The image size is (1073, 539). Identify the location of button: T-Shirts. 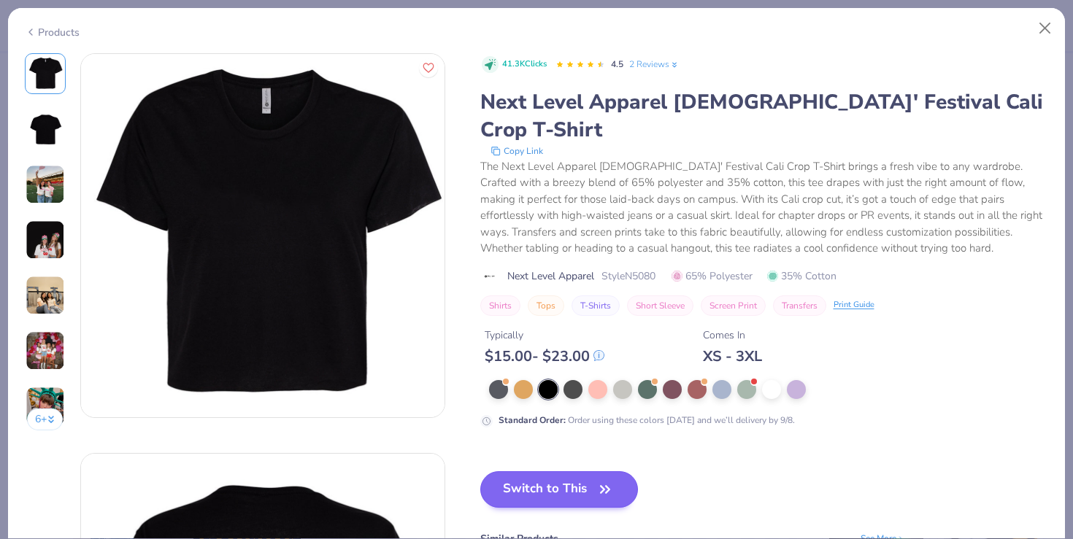
(595, 306).